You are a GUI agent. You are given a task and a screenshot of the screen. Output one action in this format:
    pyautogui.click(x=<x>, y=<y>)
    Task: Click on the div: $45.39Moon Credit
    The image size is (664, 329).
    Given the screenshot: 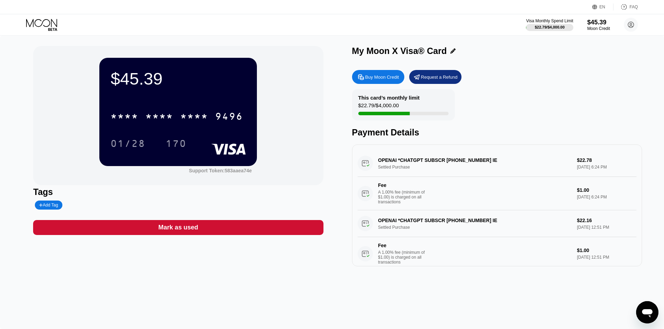 What is the action you would take?
    pyautogui.click(x=598, y=25)
    